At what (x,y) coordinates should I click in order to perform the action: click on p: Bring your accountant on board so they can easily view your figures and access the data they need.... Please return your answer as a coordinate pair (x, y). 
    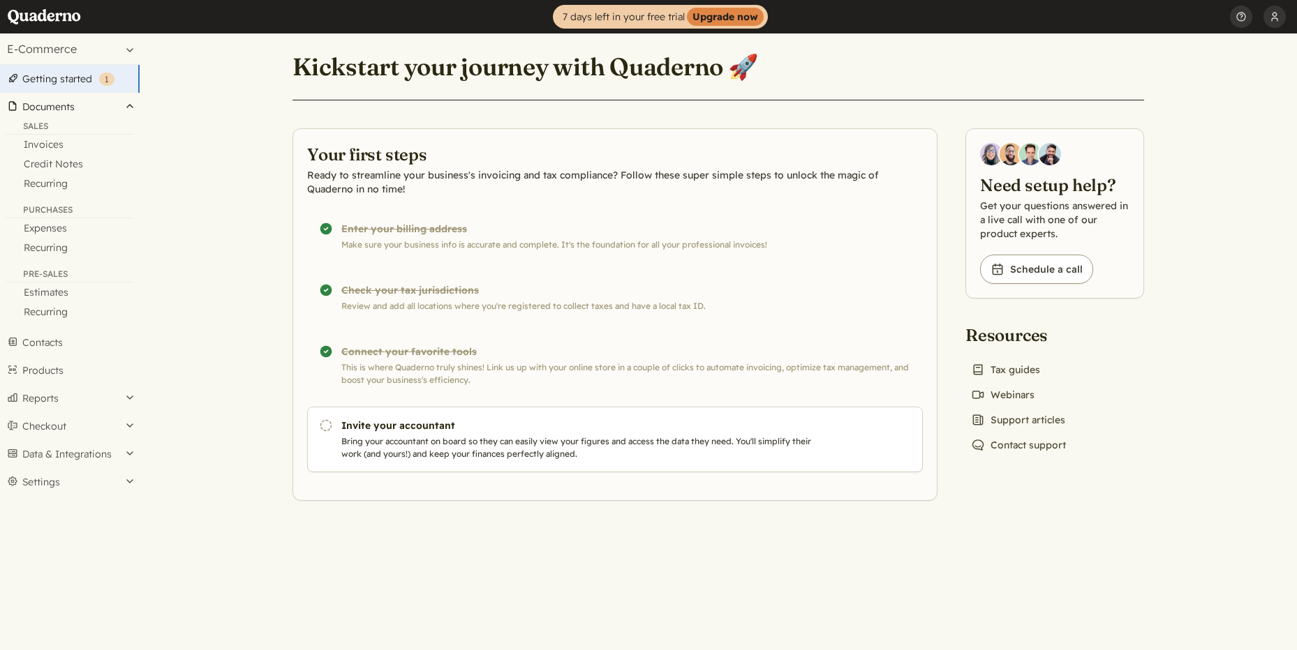
    Looking at the image, I should click on (579, 448).